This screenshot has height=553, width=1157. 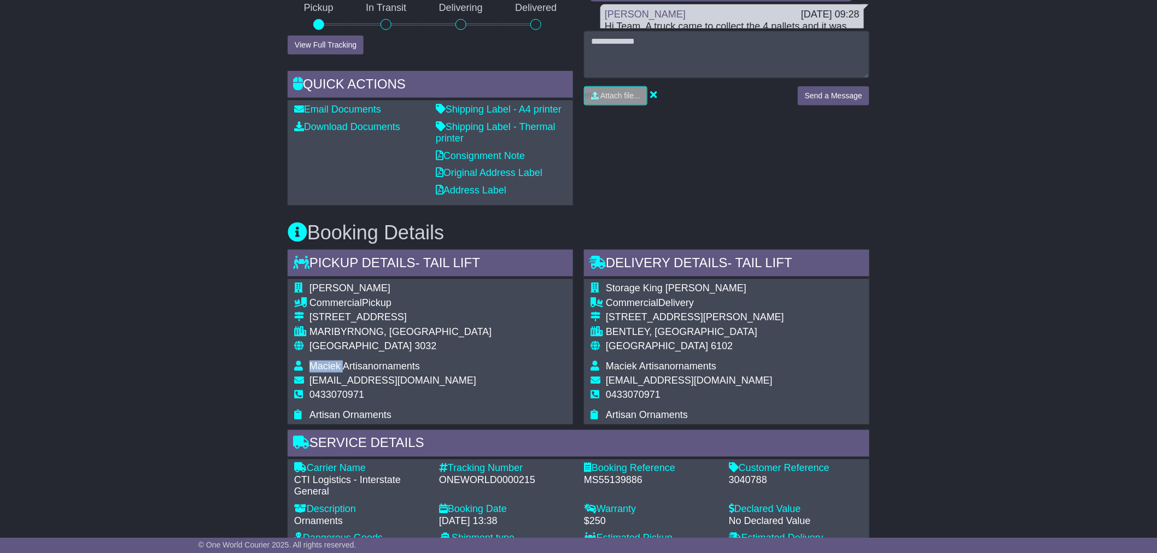 I want to click on div: CTI Logistics - Interstate General, so click(x=361, y=486).